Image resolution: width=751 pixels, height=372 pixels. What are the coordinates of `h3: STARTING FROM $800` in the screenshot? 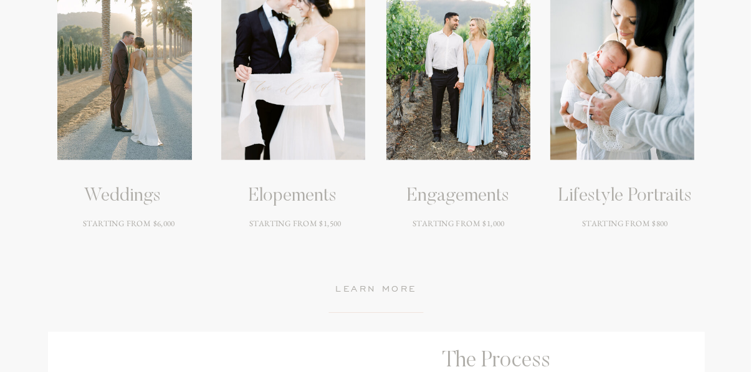 It's located at (625, 239).